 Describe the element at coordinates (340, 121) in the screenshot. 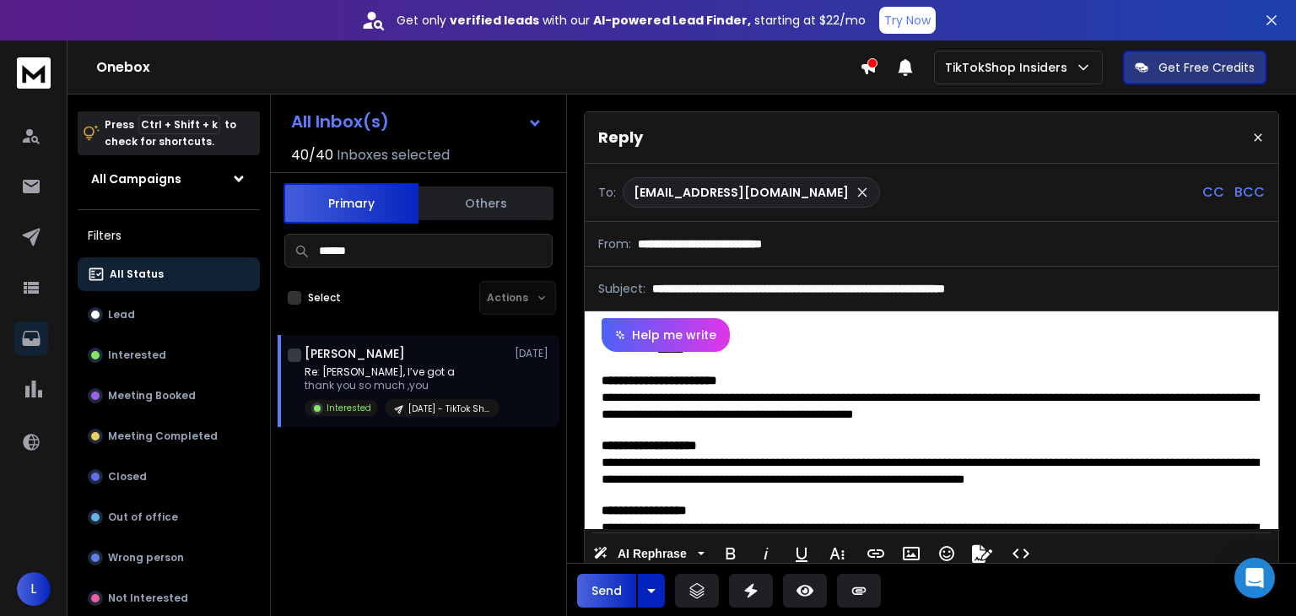

I see `h1: All Inbox(s)` at that location.